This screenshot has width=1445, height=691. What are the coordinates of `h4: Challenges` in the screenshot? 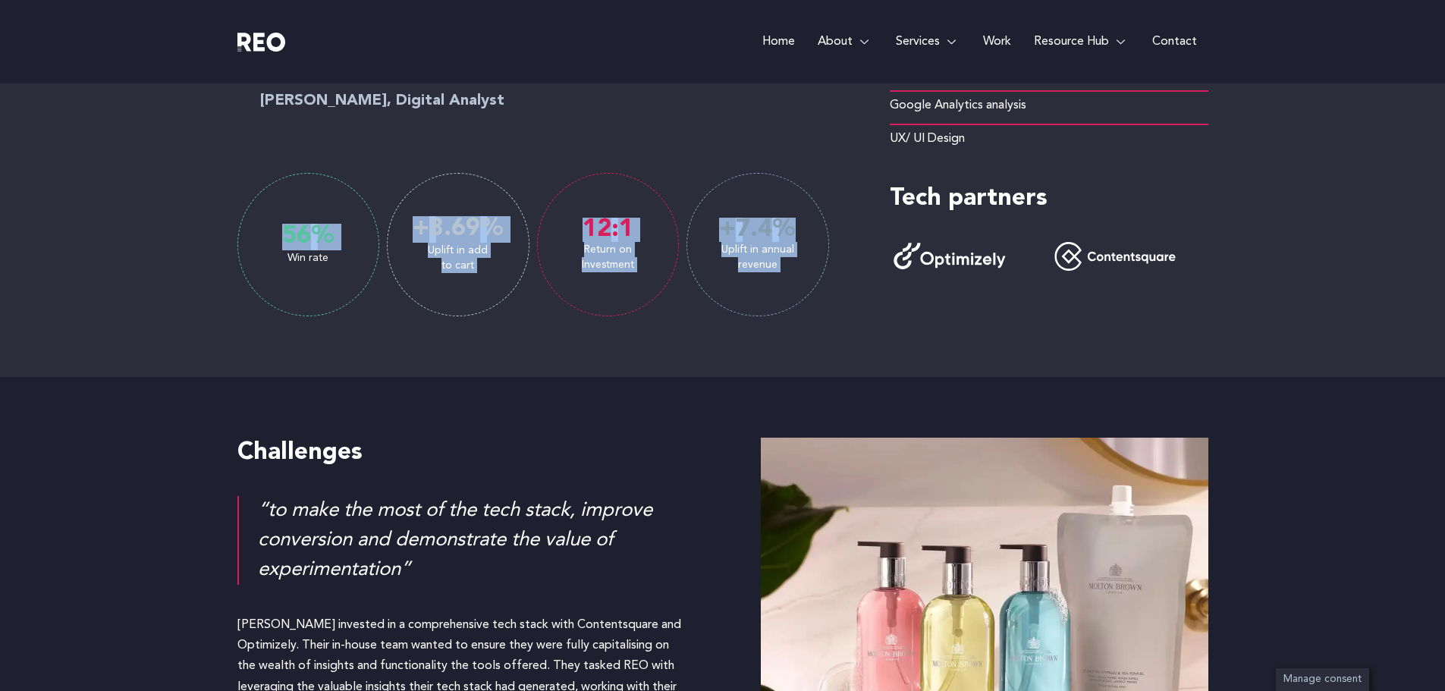 It's located at (461, 454).